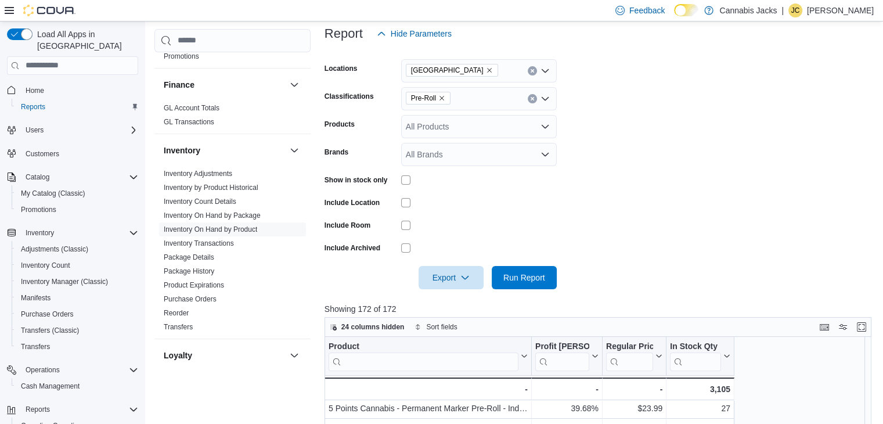 Image resolution: width=883 pixels, height=424 pixels. What do you see at coordinates (700, 408) in the screenshot?
I see `div: 27` at bounding box center [700, 408].